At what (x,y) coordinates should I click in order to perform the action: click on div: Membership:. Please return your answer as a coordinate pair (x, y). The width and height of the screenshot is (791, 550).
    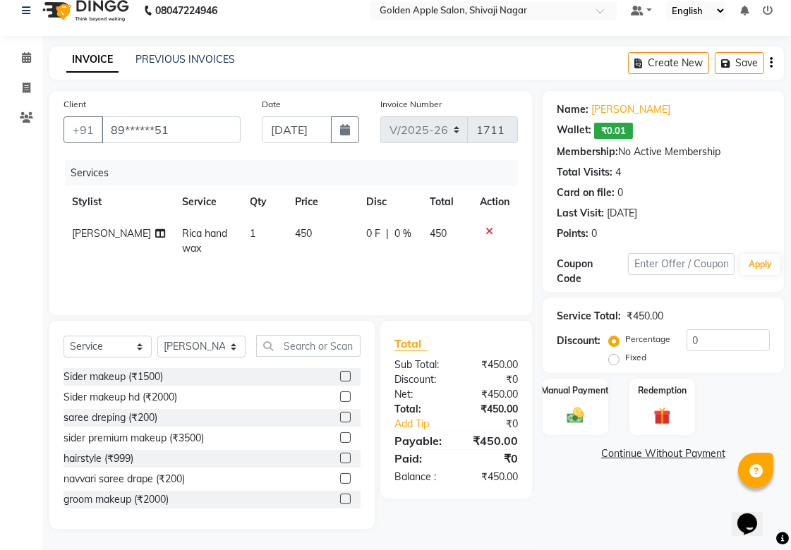
    Looking at the image, I should click on (587, 152).